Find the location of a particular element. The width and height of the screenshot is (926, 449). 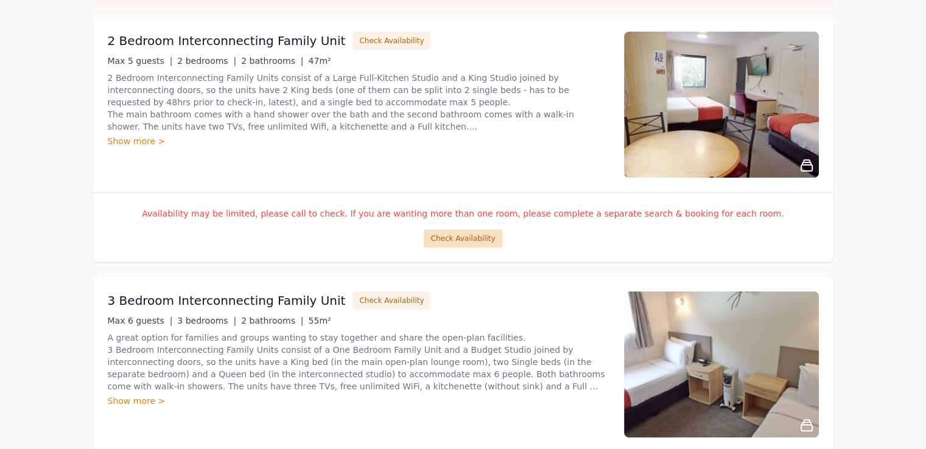

span: 47m² is located at coordinates (319, 61).